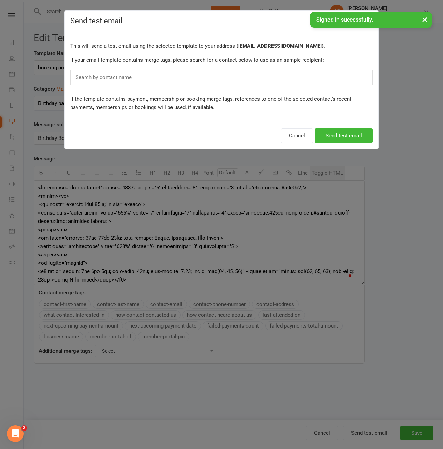 The image size is (443, 449). I want to click on button: Send test email, so click(343, 136).